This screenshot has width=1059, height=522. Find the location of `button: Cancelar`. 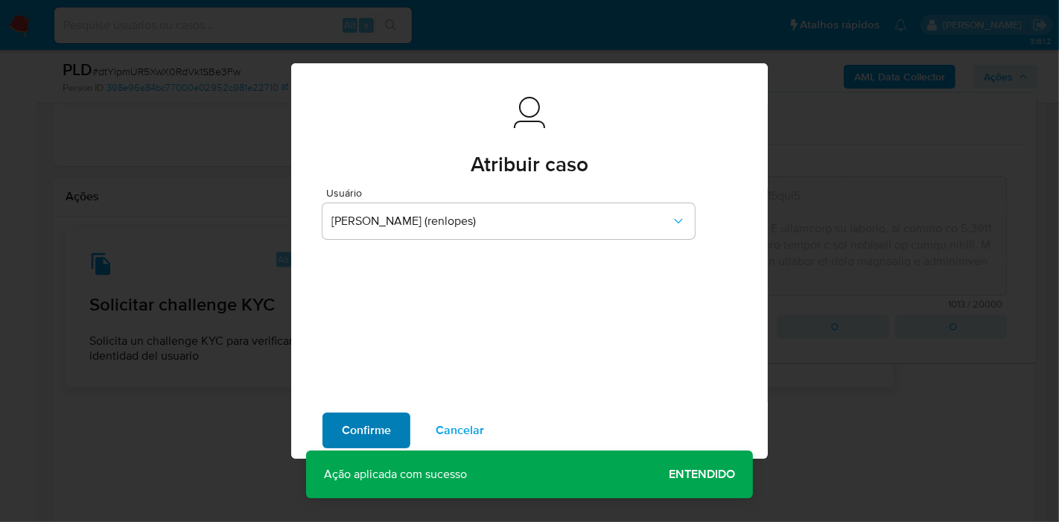

button: Cancelar is located at coordinates (459, 430).